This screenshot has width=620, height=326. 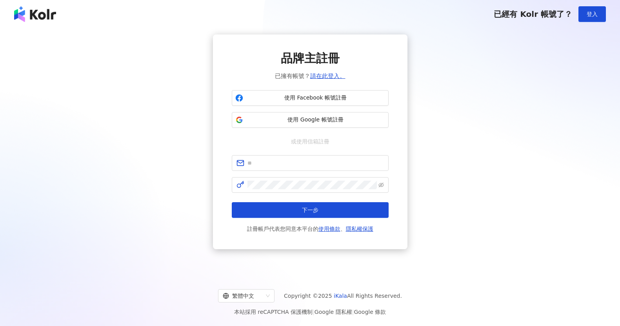 I want to click on button: 下一步, so click(x=310, y=210).